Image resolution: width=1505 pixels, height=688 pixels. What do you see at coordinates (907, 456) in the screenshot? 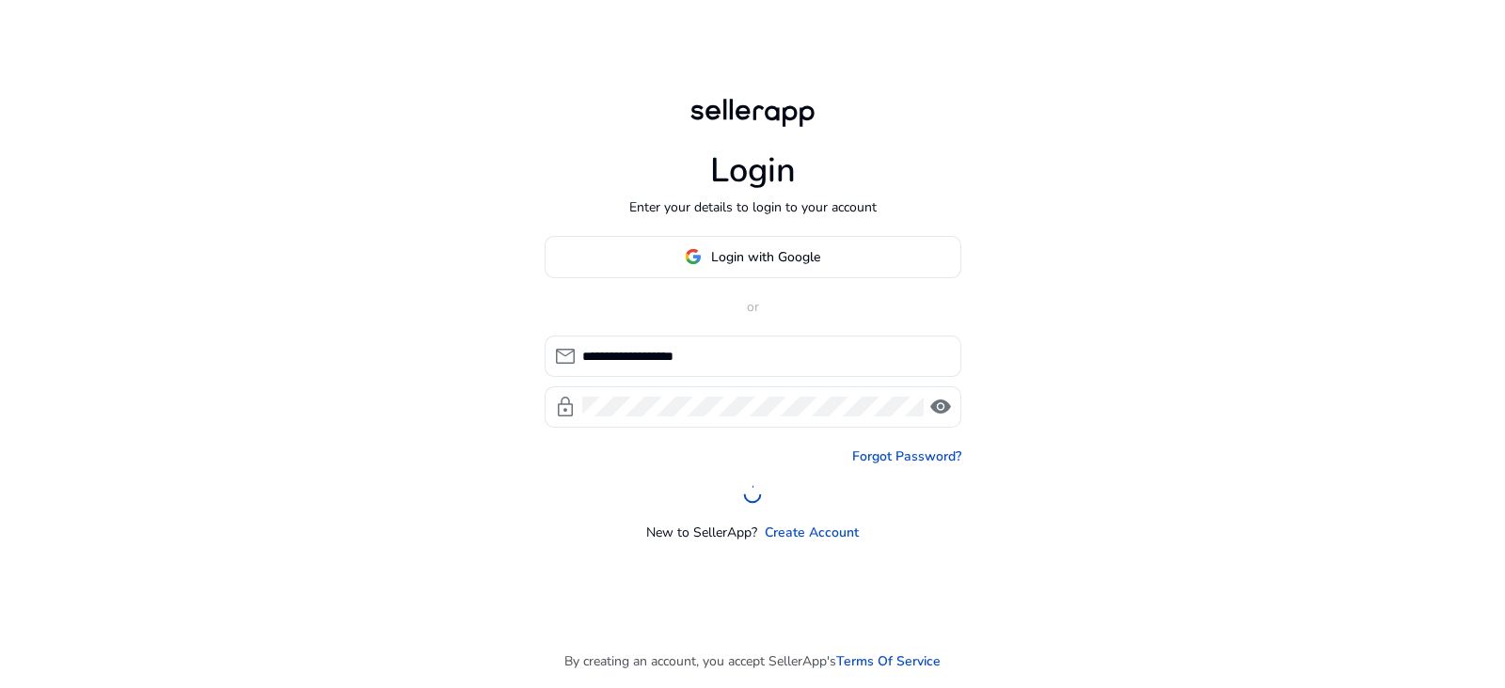
I see `a: Forgot Password?` at bounding box center [907, 456].